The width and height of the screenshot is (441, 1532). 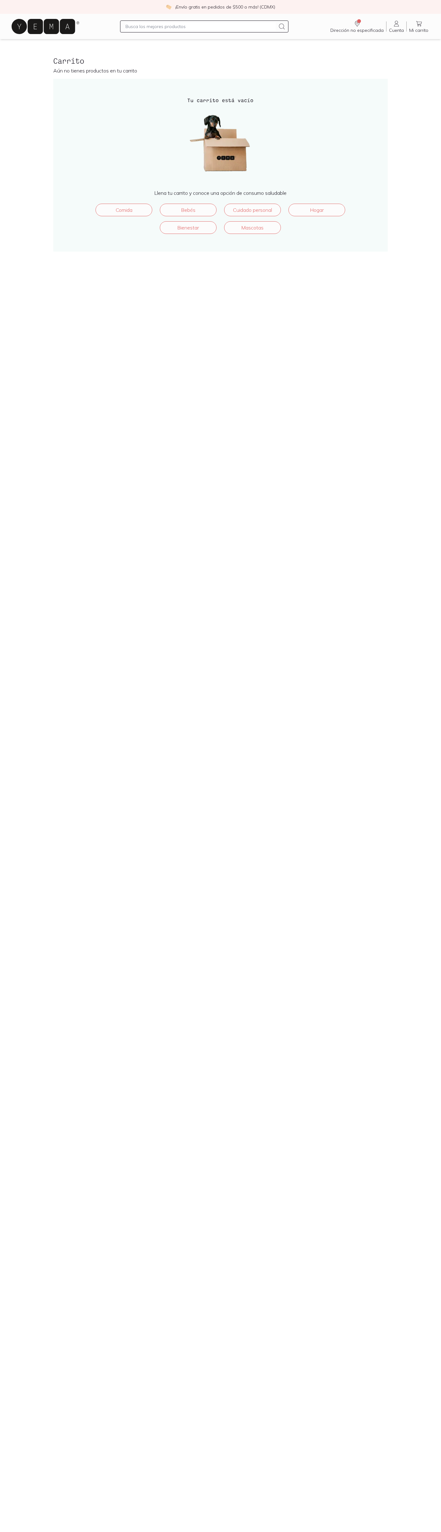 I want to click on a: Dirección no especificada, so click(x=357, y=26).